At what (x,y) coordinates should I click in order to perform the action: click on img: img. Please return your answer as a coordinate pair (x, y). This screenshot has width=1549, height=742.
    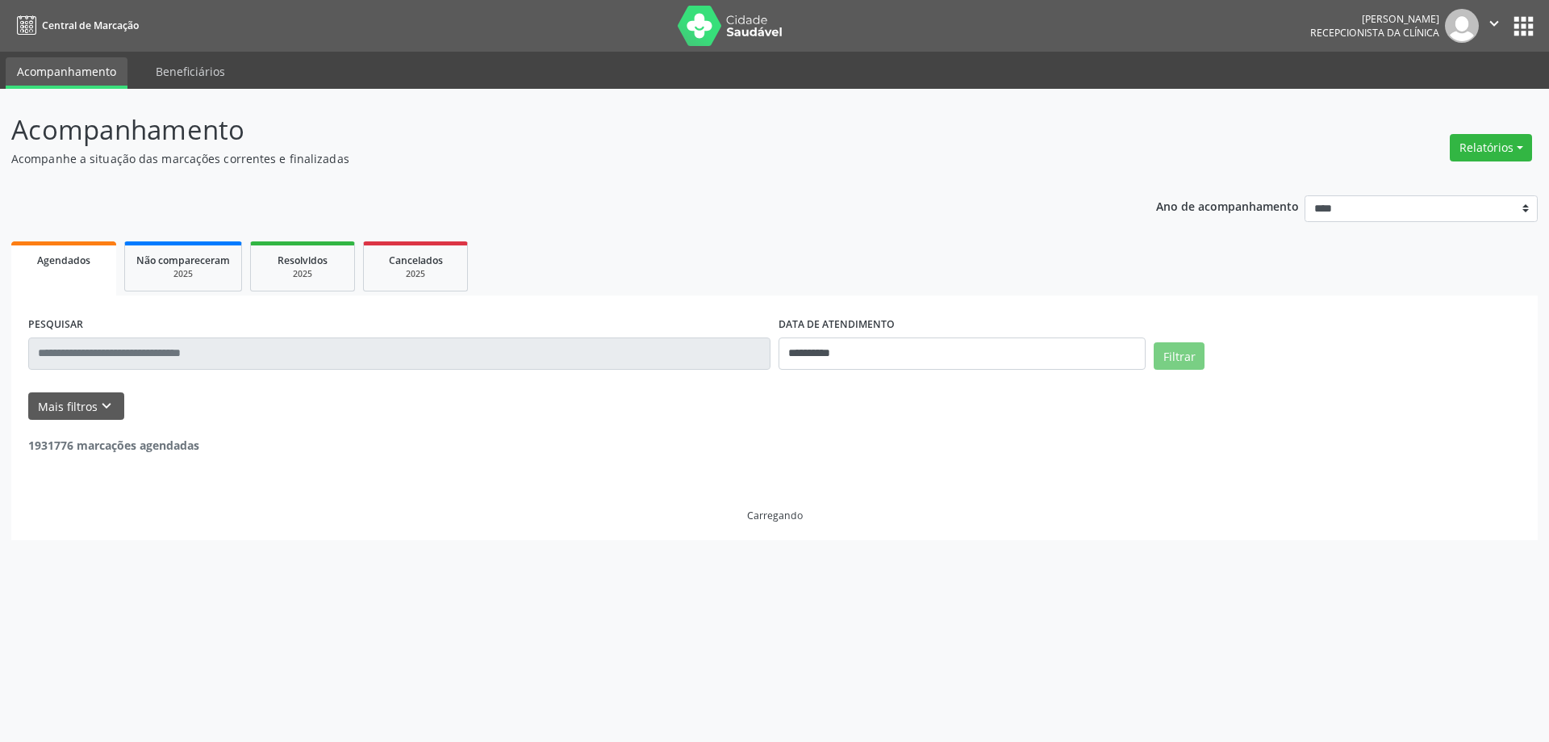
    Looking at the image, I should click on (1462, 26).